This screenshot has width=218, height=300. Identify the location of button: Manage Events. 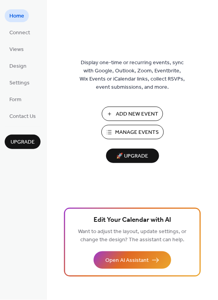
(133, 132).